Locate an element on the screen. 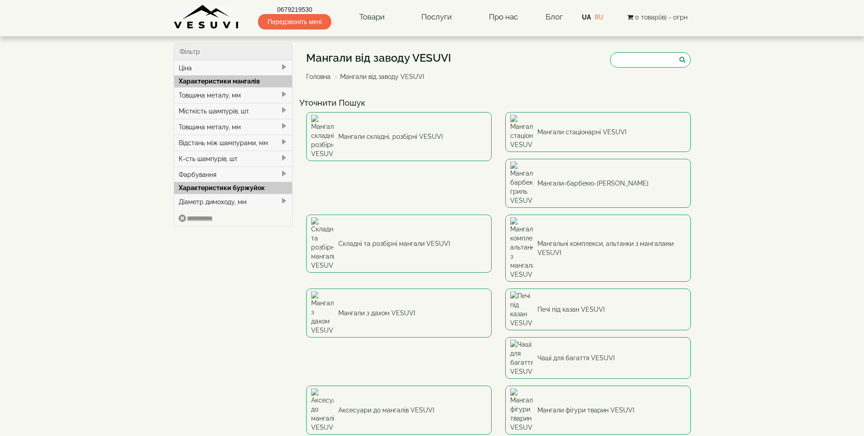 The width and height of the screenshot is (864, 436). a: Мангальні комплекси, альтанки з мангалами VESUVI Мангальні комплекси, альтанки з мангалами VESUVI is located at coordinates (598, 248).